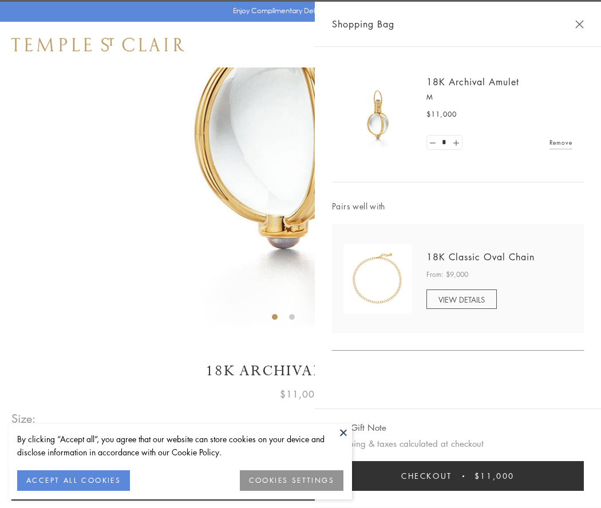  I want to click on img: N88865-OV18, so click(378, 279).